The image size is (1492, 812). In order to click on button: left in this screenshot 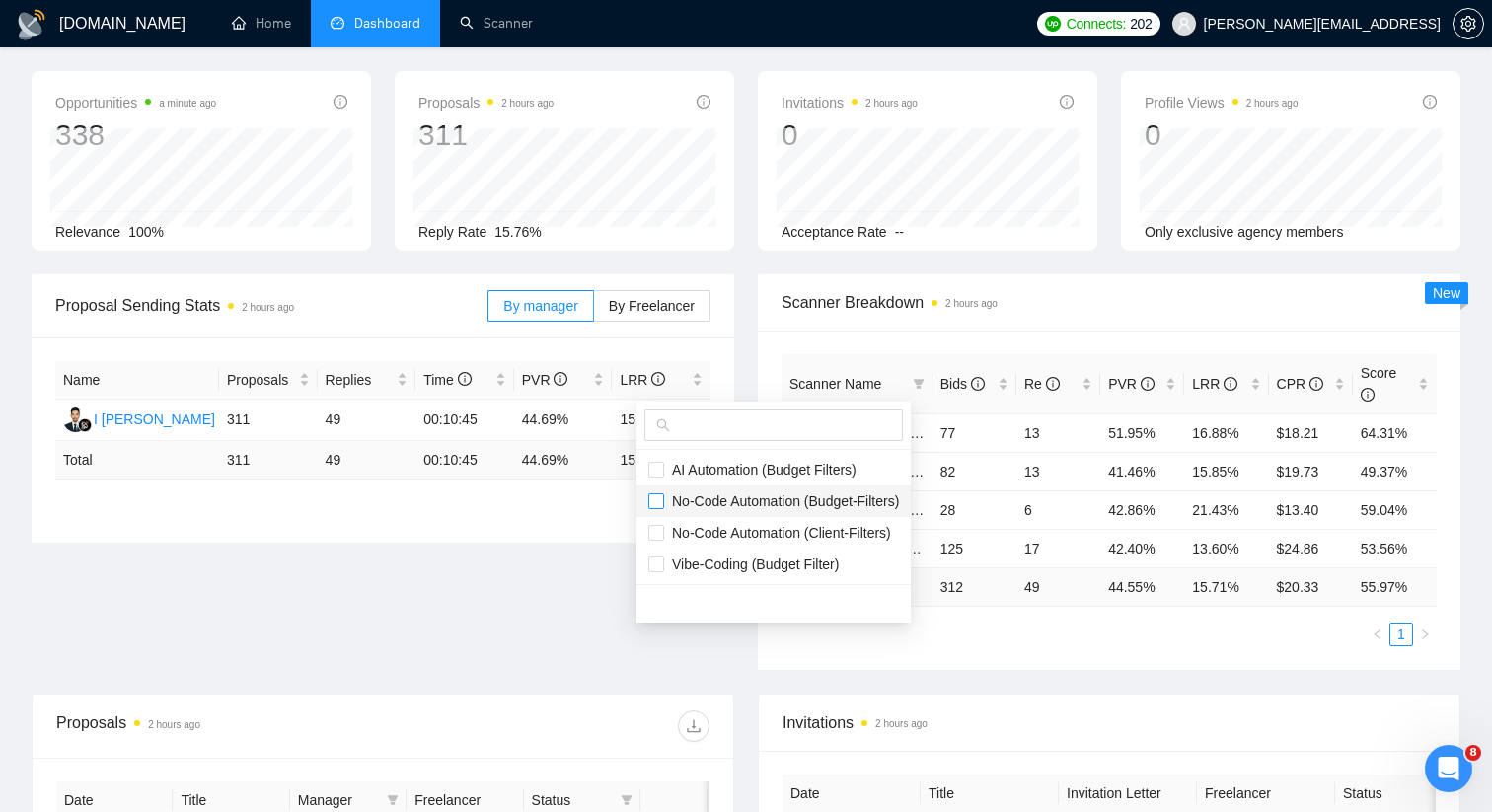, I will do `click(1378, 635)`.